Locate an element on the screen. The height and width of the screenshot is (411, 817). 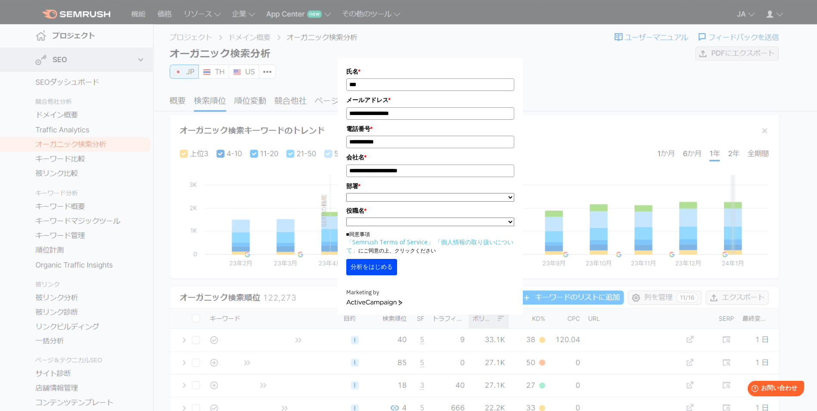
label: 部署 is located at coordinates (430, 186).